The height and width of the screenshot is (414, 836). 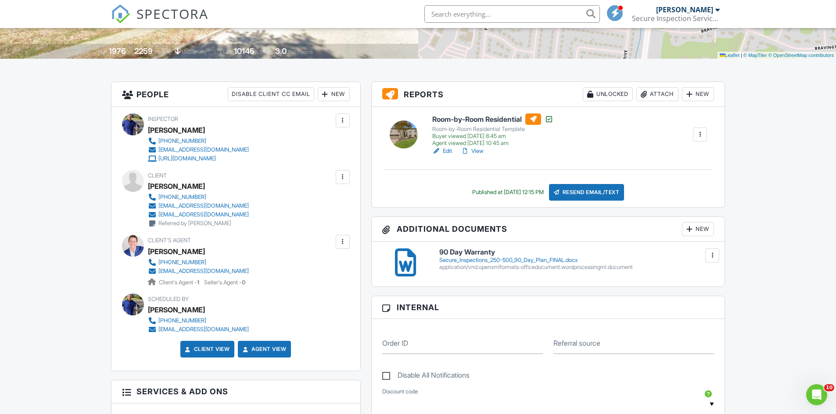 I want to click on a: Edit, so click(x=442, y=151).